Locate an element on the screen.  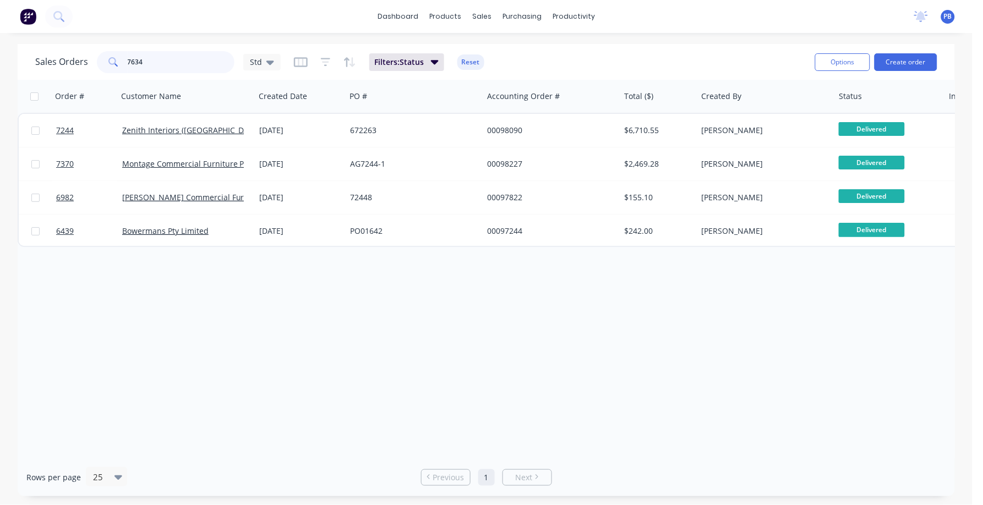
div: sales is located at coordinates (481, 17).